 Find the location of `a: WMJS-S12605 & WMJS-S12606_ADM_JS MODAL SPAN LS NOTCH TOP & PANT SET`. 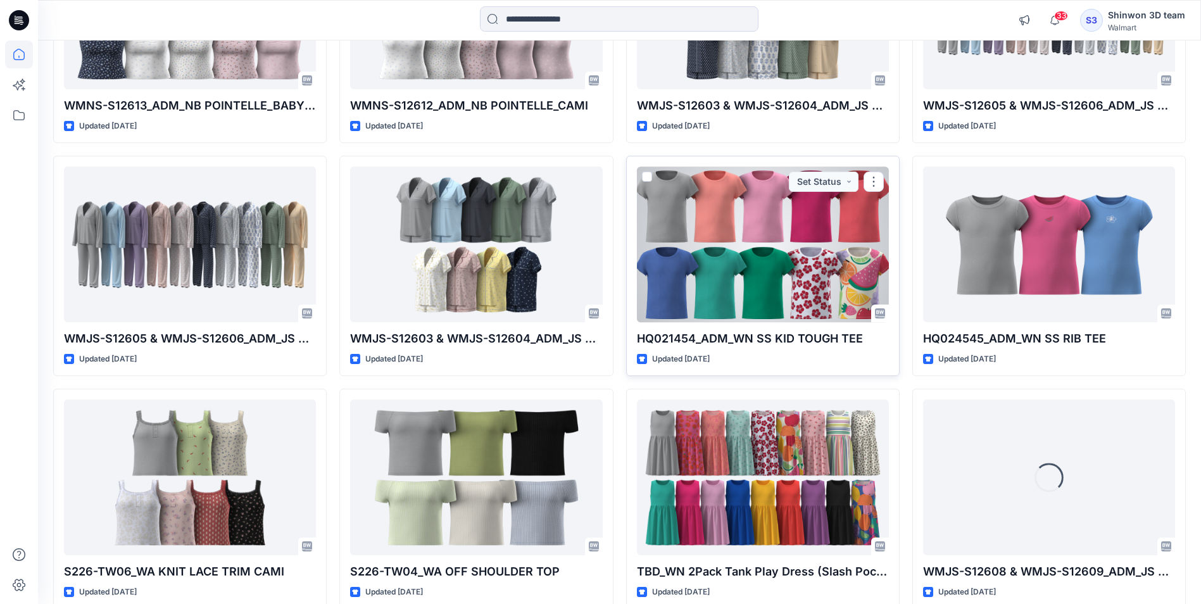

a: WMJS-S12605 & WMJS-S12606_ADM_JS MODAL SPAN LS NOTCH TOP & PANT SET is located at coordinates (190, 244).